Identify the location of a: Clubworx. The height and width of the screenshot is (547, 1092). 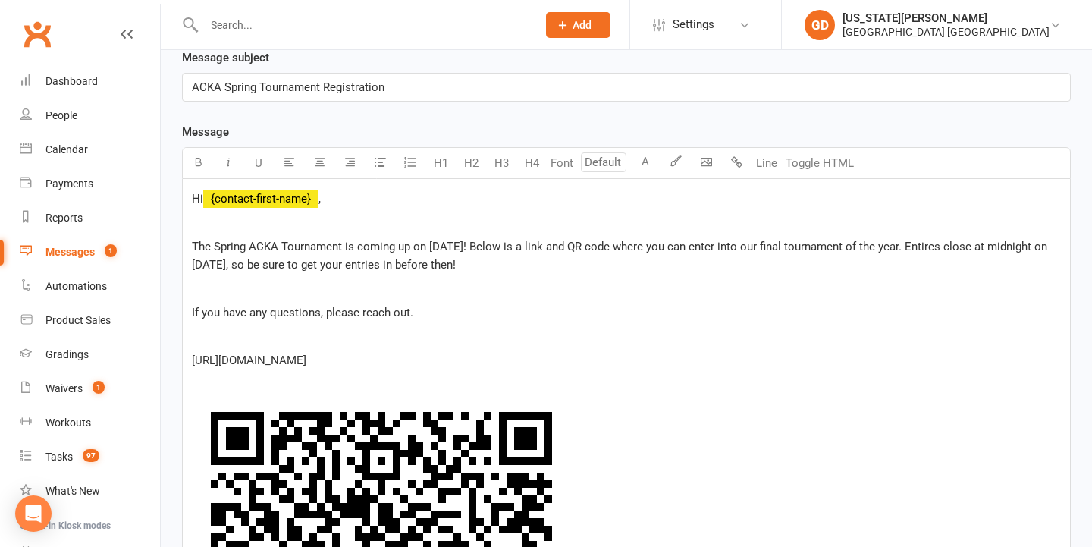
(37, 34).